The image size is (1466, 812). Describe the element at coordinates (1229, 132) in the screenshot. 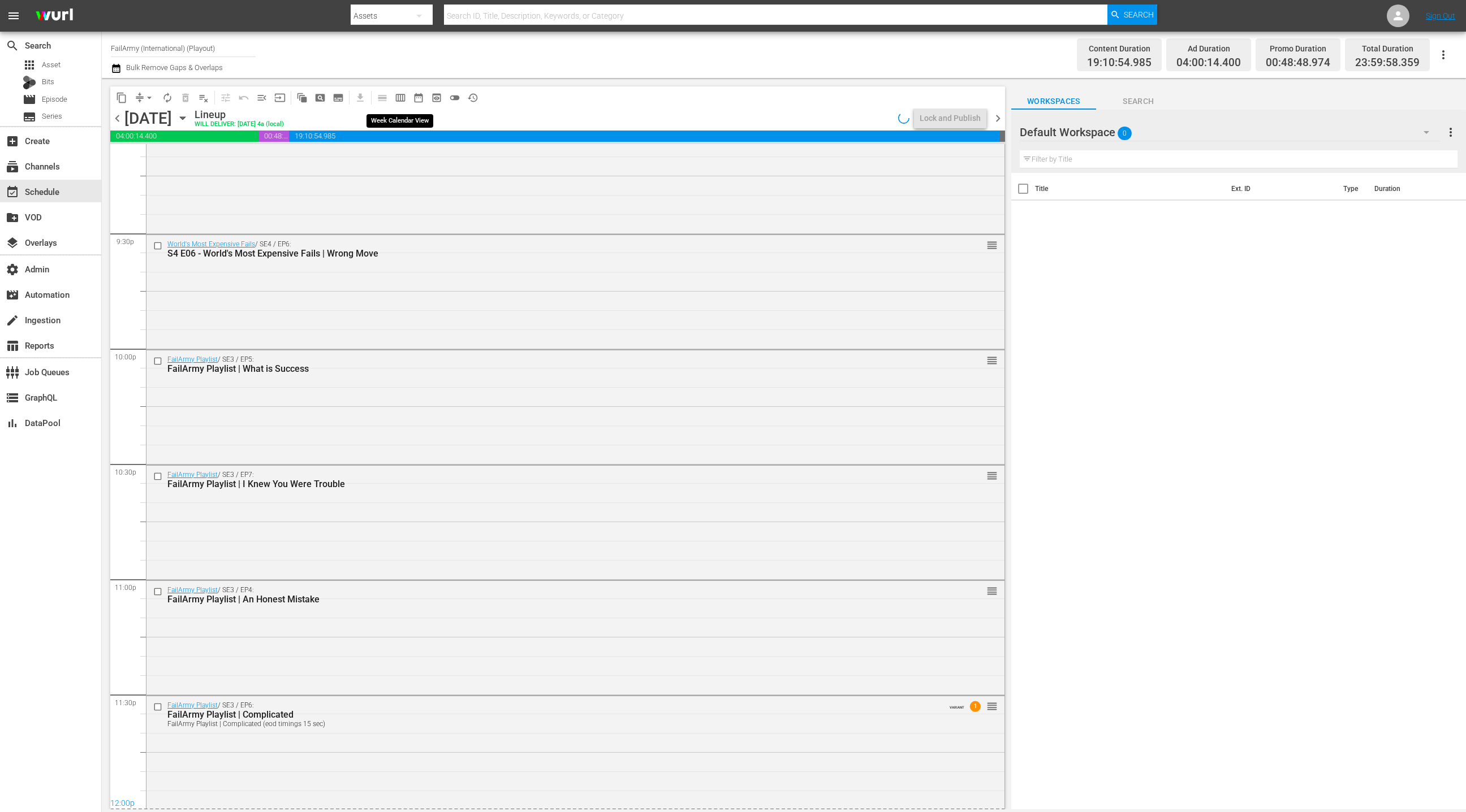

I see `div: Default Workspace` at that location.